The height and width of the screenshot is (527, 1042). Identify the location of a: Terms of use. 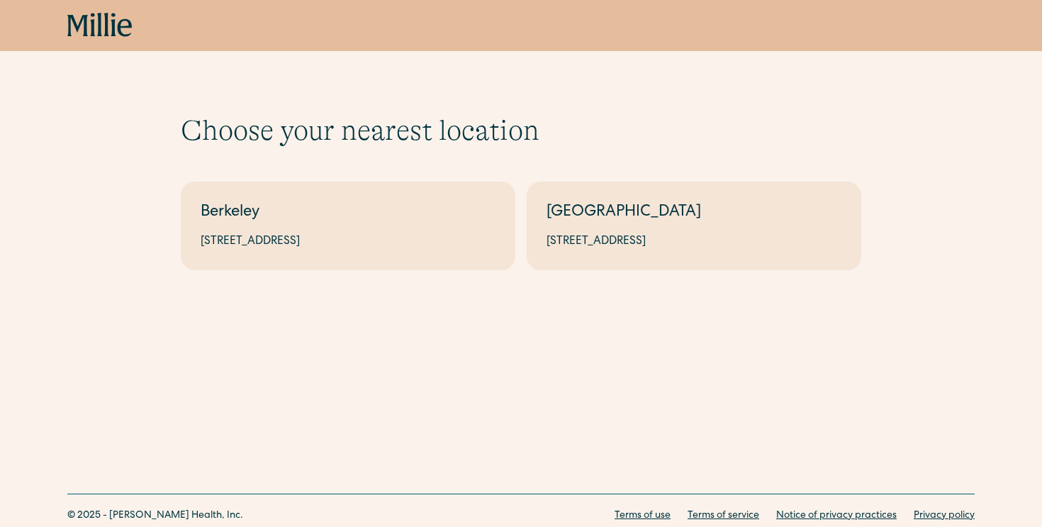
(642, 516).